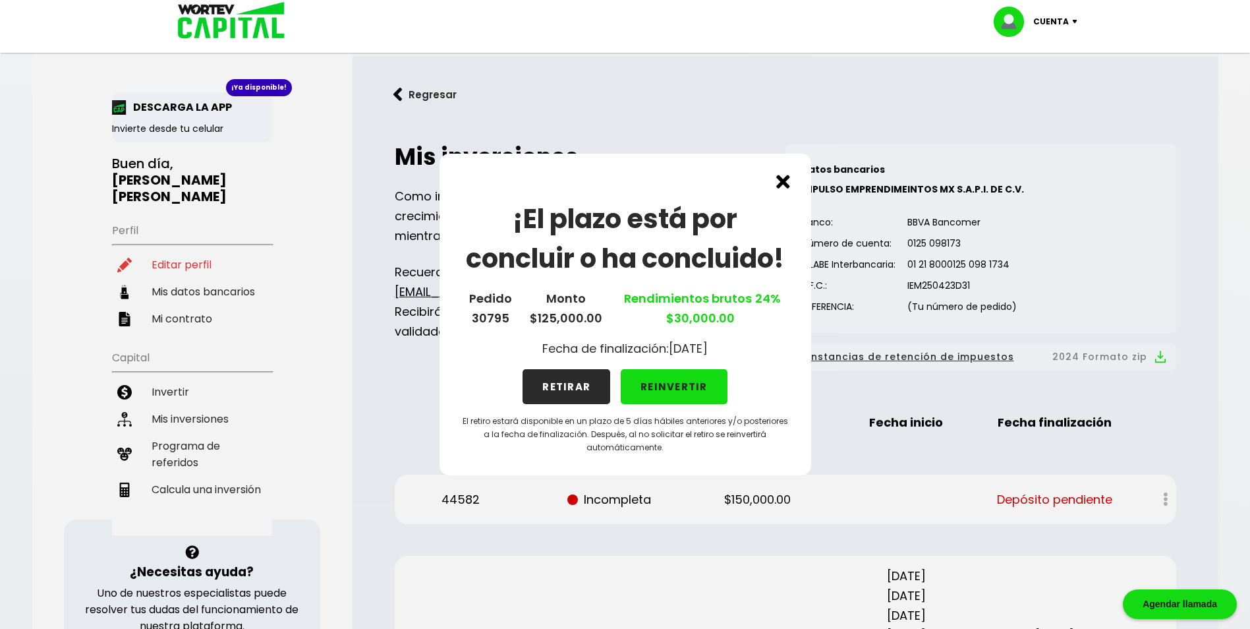 The height and width of the screenshot is (629, 1250). Describe the element at coordinates (566, 308) in the screenshot. I see `p: Monto $125,000.00` at that location.